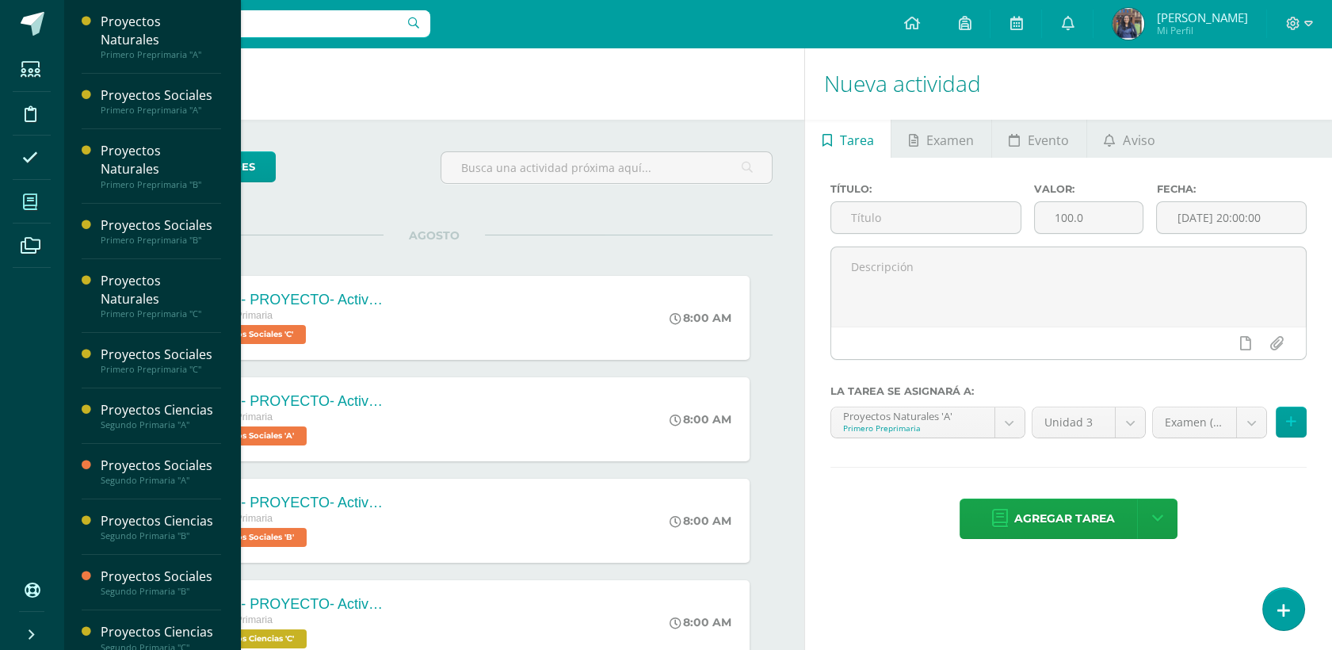 This screenshot has height=650, width=1332. Describe the element at coordinates (1064, 518) in the screenshot. I see `span: Agregar tarea` at that location.